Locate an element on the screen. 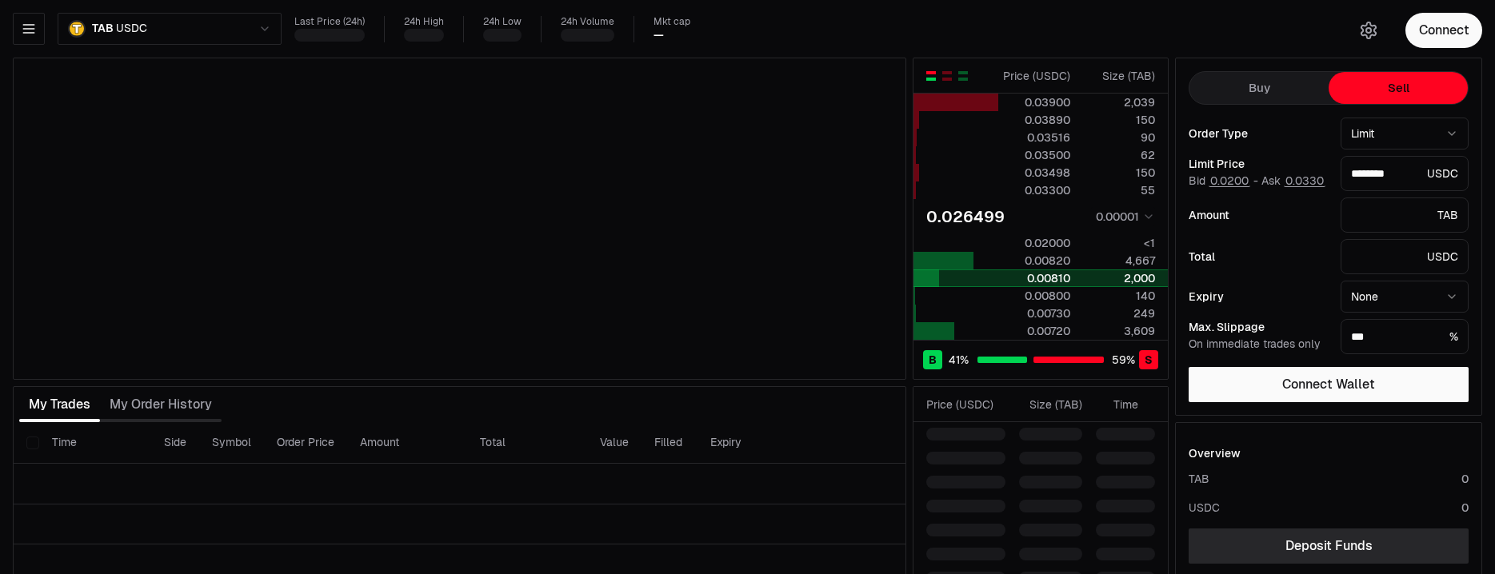 Image resolution: width=1495 pixels, height=574 pixels. div: 24h Low is located at coordinates (502, 22).